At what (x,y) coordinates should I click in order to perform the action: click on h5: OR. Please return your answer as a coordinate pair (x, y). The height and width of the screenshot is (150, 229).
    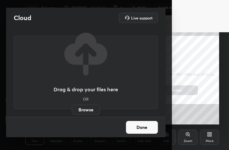
    Looking at the image, I should click on (86, 99).